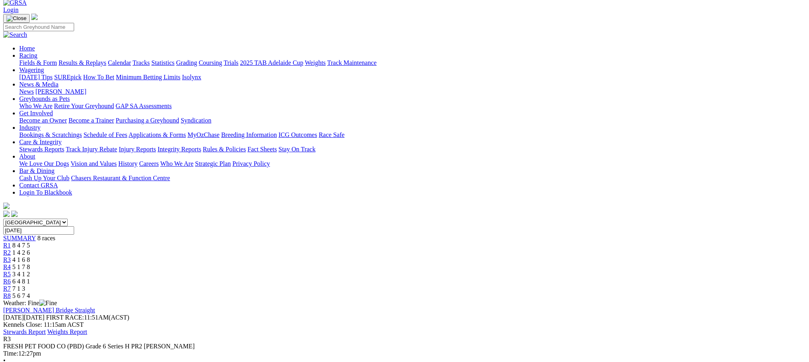 Image resolution: width=809 pixels, height=362 pixels. I want to click on span: R2, so click(7, 252).